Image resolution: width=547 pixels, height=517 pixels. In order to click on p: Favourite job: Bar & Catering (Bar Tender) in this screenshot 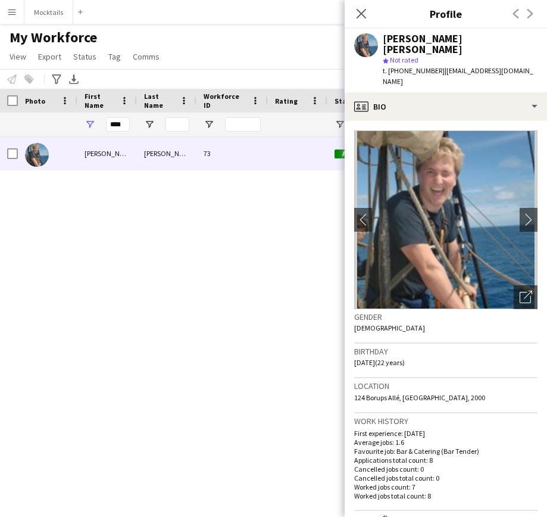, I will do `click(446, 451)`.